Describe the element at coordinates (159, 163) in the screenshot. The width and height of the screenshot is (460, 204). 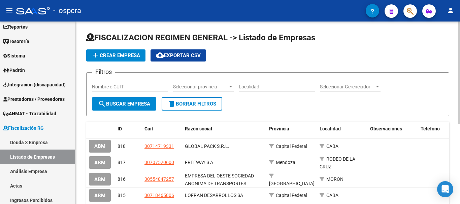
I see `span: 30707520600` at that location.